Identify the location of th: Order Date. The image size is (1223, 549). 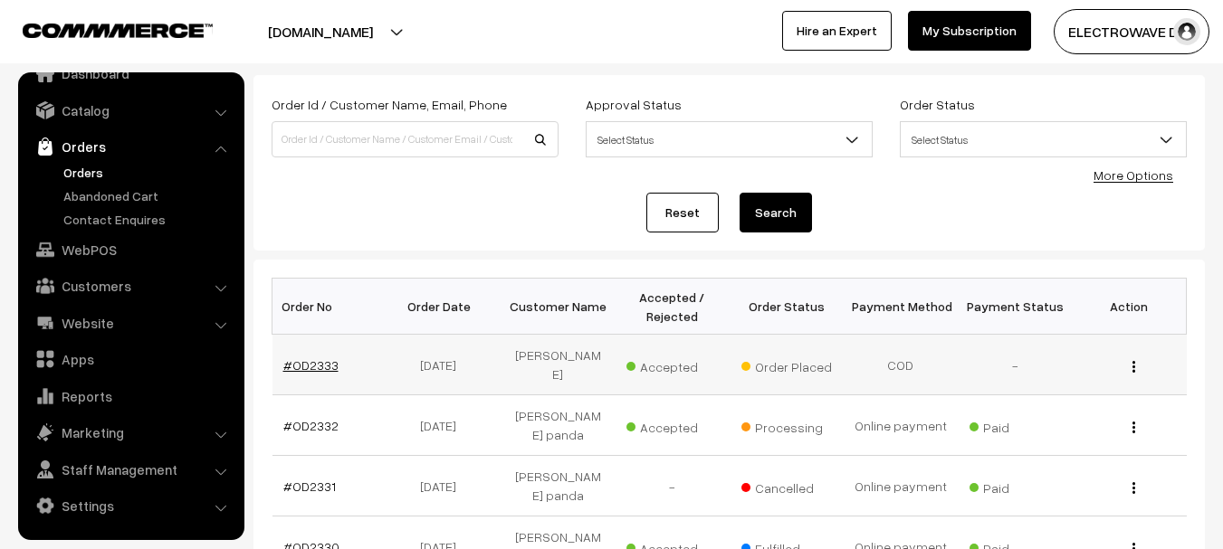
(443, 307).